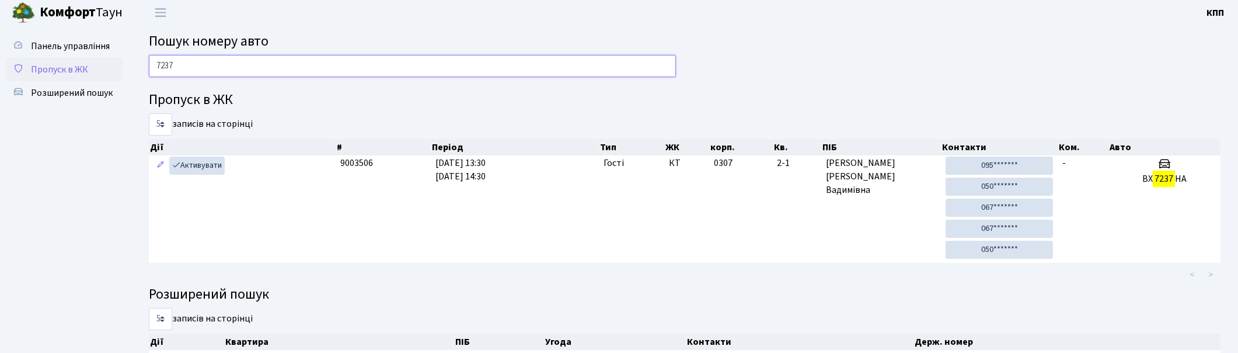 The image size is (1238, 353). I want to click on span: Пошук номеру авто, so click(208, 41).